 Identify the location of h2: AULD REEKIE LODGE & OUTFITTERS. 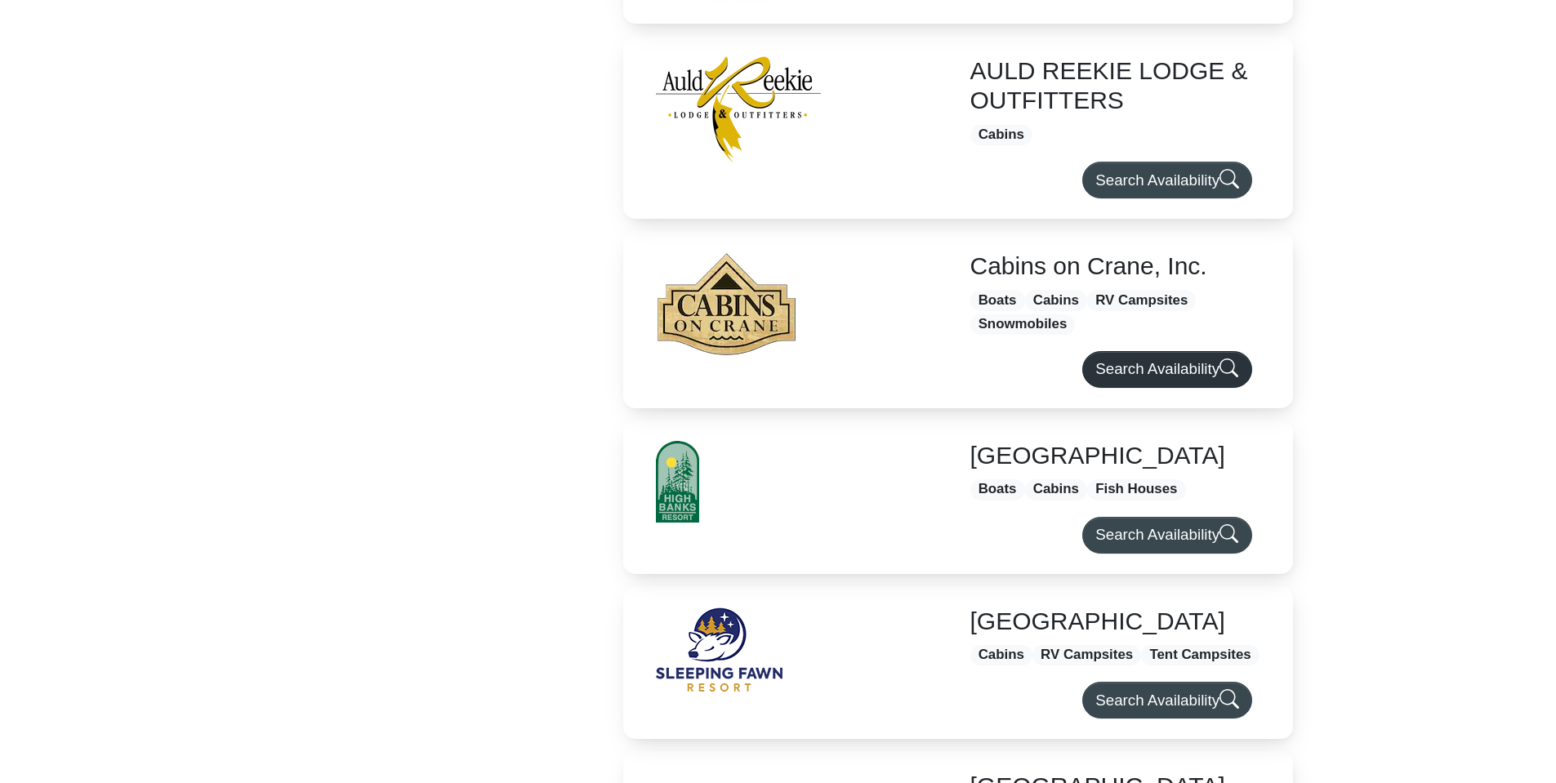
(1115, 86).